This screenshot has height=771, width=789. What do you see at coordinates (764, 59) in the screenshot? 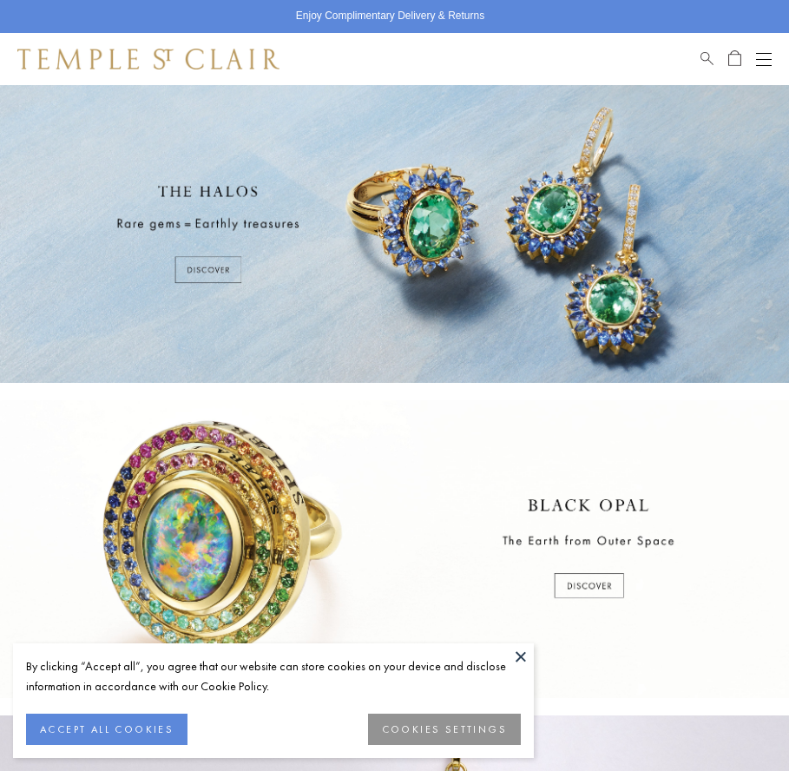
I see `button: Open navigation` at bounding box center [764, 59].